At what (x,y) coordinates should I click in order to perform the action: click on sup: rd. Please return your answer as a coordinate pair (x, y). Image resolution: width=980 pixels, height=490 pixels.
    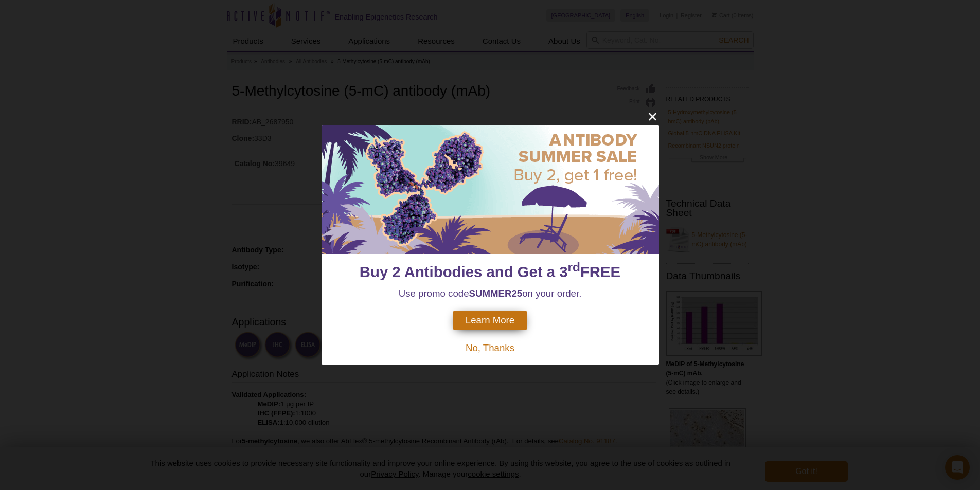
    Looking at the image, I should click on (574, 267).